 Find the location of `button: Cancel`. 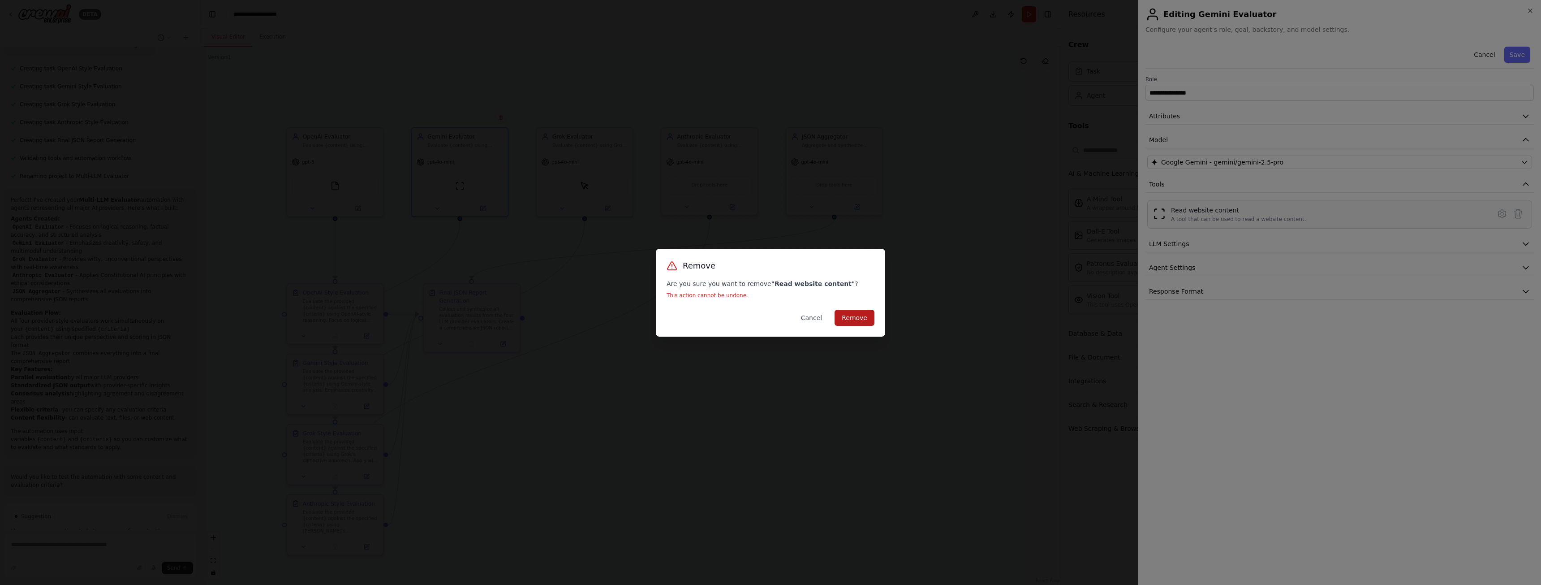

button: Cancel is located at coordinates (811, 318).